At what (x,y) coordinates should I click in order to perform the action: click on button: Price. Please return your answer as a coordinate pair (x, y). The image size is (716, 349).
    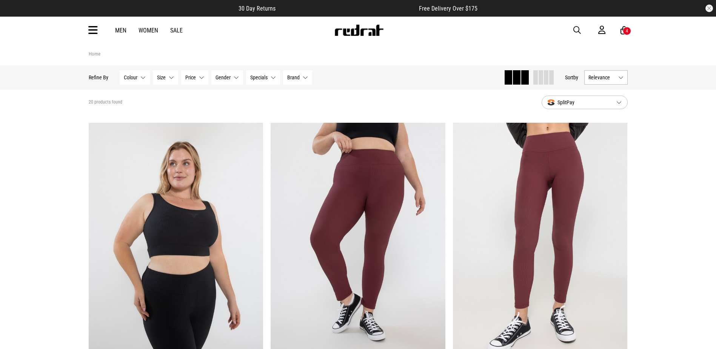
    Looking at the image, I should click on (195, 77).